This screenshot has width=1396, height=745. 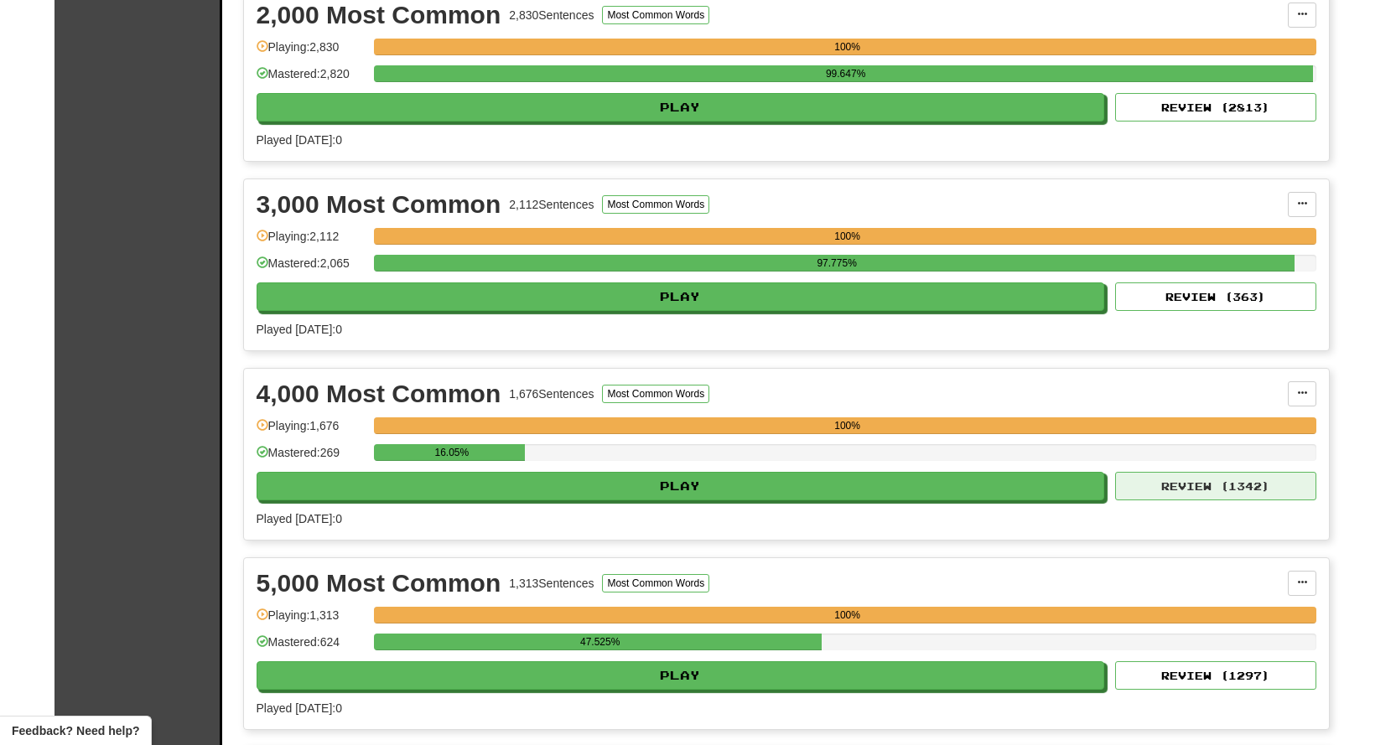 I want to click on button: Review (2813), so click(x=1216, y=107).